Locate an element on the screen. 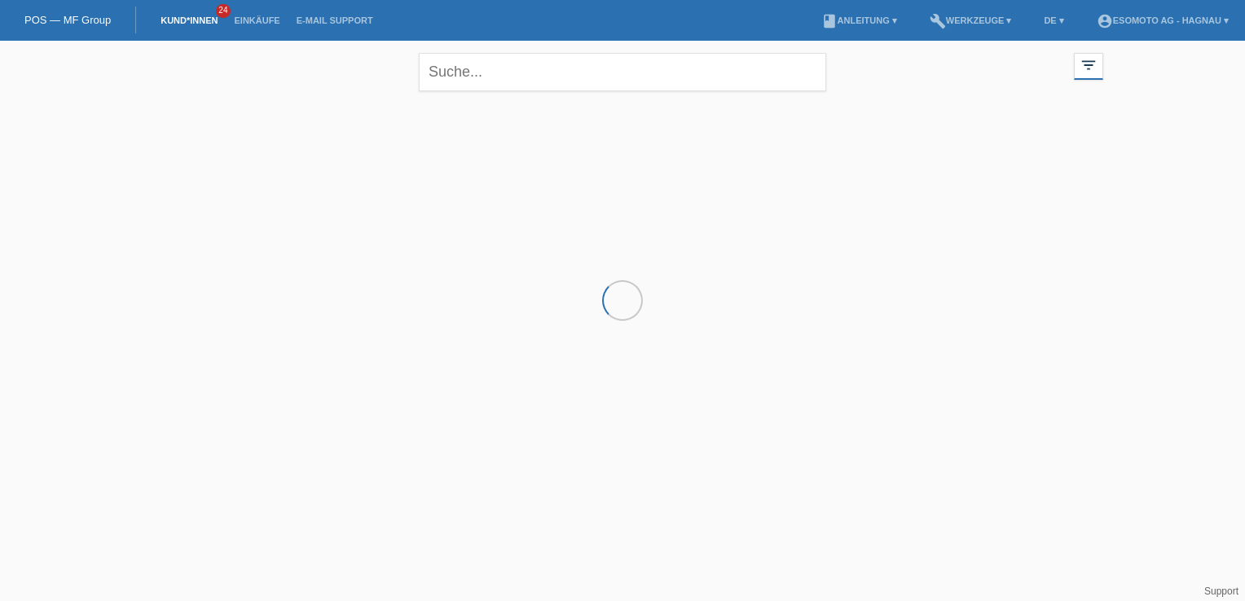 The width and height of the screenshot is (1245, 601). input: Suche... is located at coordinates (622, 72).